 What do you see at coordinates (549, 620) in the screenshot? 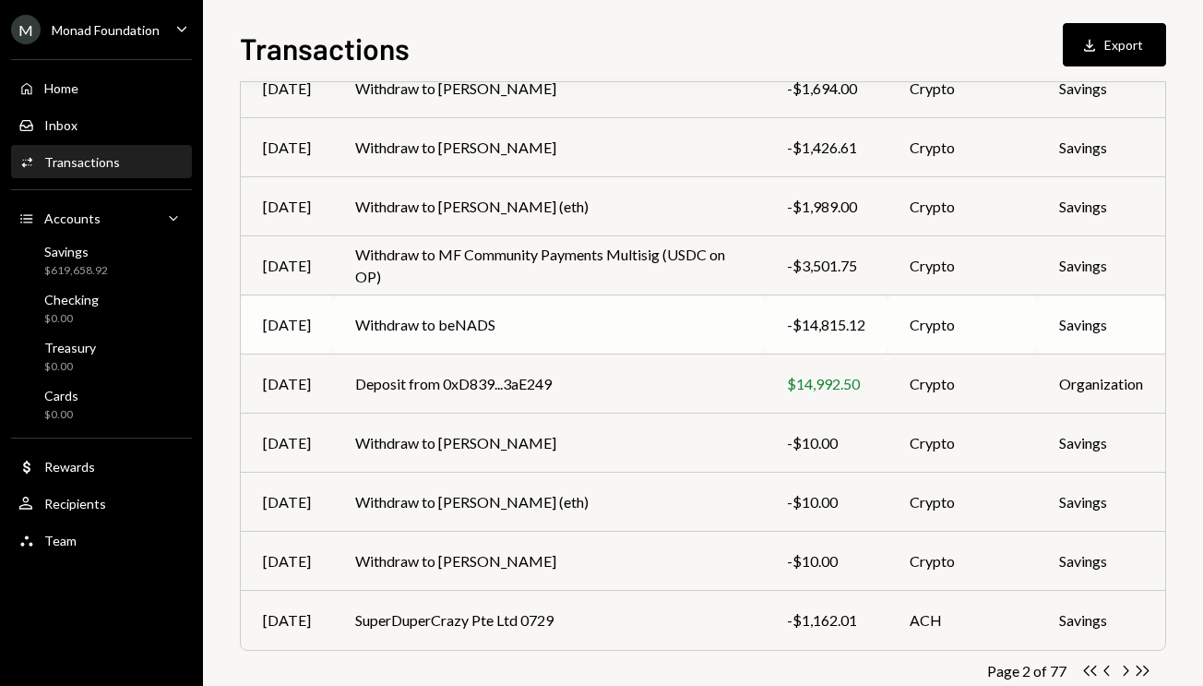
I see `td: SuperDuperCrazy Pte Ltd 0729` at bounding box center [549, 620].